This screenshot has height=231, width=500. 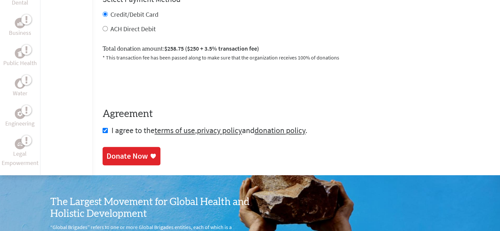 I want to click on a: BusinessBusiness, so click(x=20, y=28).